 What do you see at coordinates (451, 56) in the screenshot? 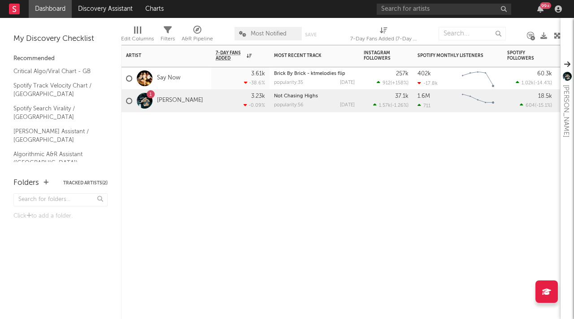
I see `div: Spotify Monthly Listeners` at bounding box center [451, 56].